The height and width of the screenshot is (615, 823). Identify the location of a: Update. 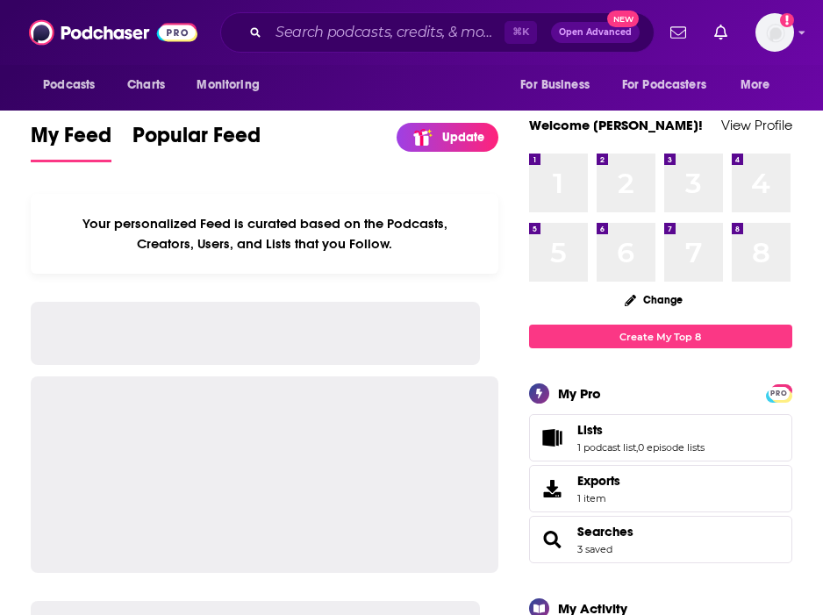
(448, 137).